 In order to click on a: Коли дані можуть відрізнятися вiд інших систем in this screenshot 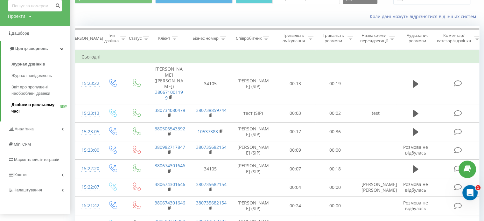, I will do `click(425, 16)`.